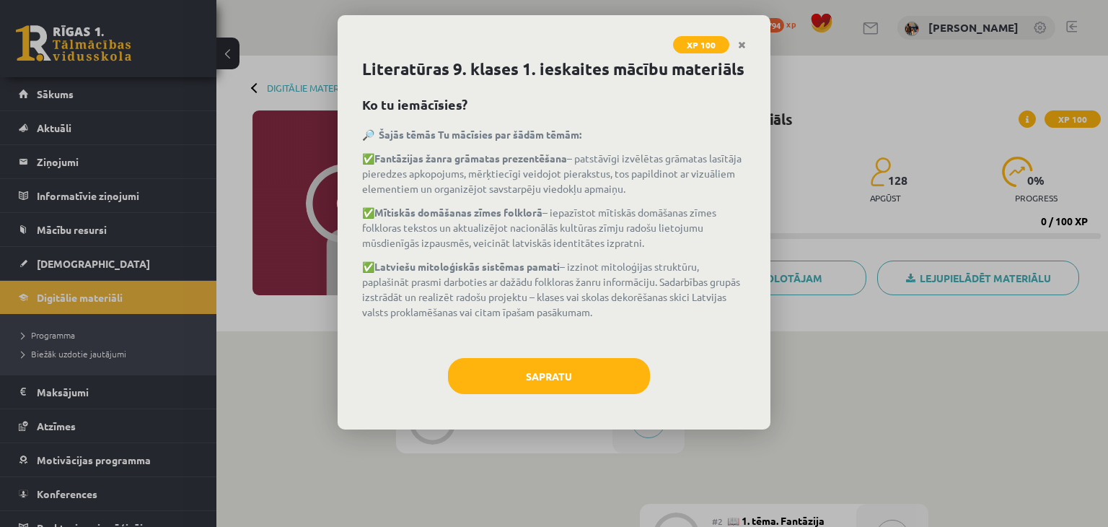  I want to click on p: ✅ – izzinot mitoloģijas struktūru, paplašināt prasmi darboties ar dažādu folkloras žanru informāc..., so click(554, 289).